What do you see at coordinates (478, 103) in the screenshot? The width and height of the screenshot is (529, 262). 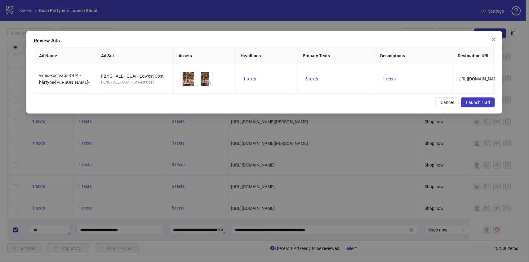 I see `span: Launch 1 ad` at bounding box center [478, 103].